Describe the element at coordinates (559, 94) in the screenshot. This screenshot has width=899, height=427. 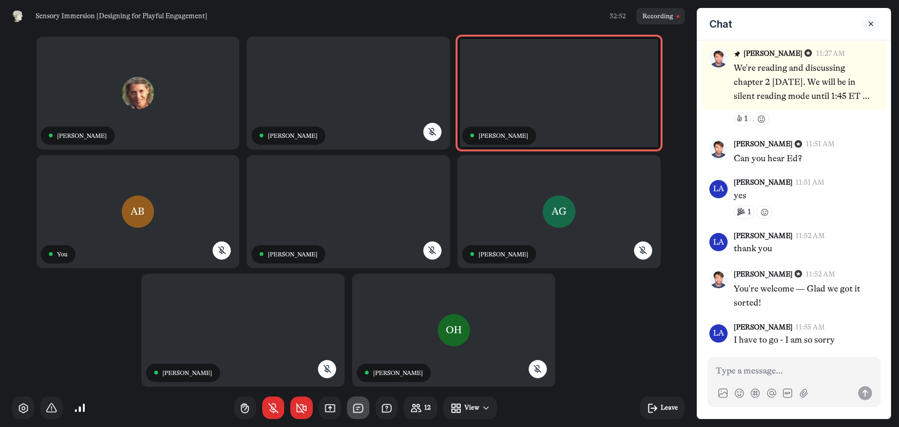
I see `div: Ed Rodley` at that location.